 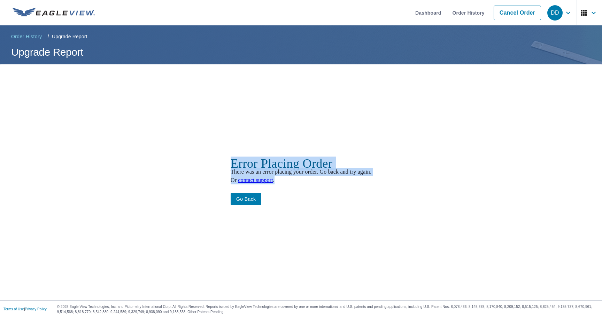 What do you see at coordinates (555, 13) in the screenshot?
I see `div: DD` at bounding box center [555, 13].